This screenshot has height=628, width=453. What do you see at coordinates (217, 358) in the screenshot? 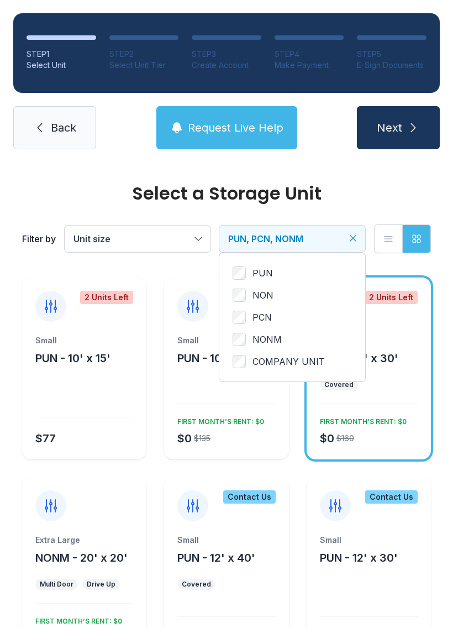
I see `button: PUN - 10' x 40'` at bounding box center [217, 358].